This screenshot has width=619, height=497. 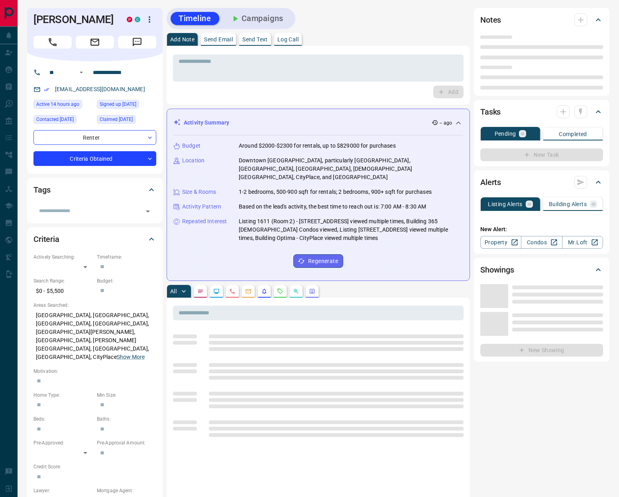 What do you see at coordinates (218, 39) in the screenshot?
I see `p: Send Email` at bounding box center [218, 39].